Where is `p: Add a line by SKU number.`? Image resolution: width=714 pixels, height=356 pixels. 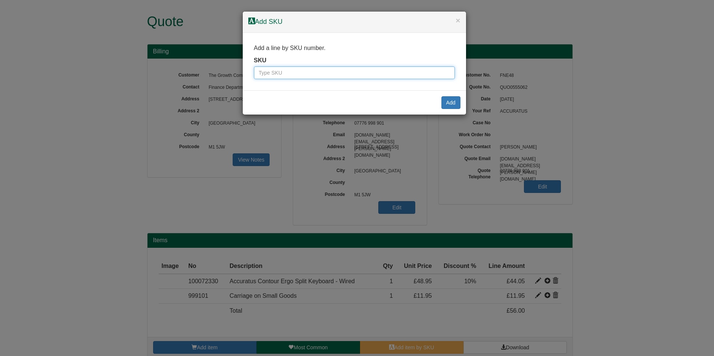 p: Add a line by SKU number. is located at coordinates (354, 48).